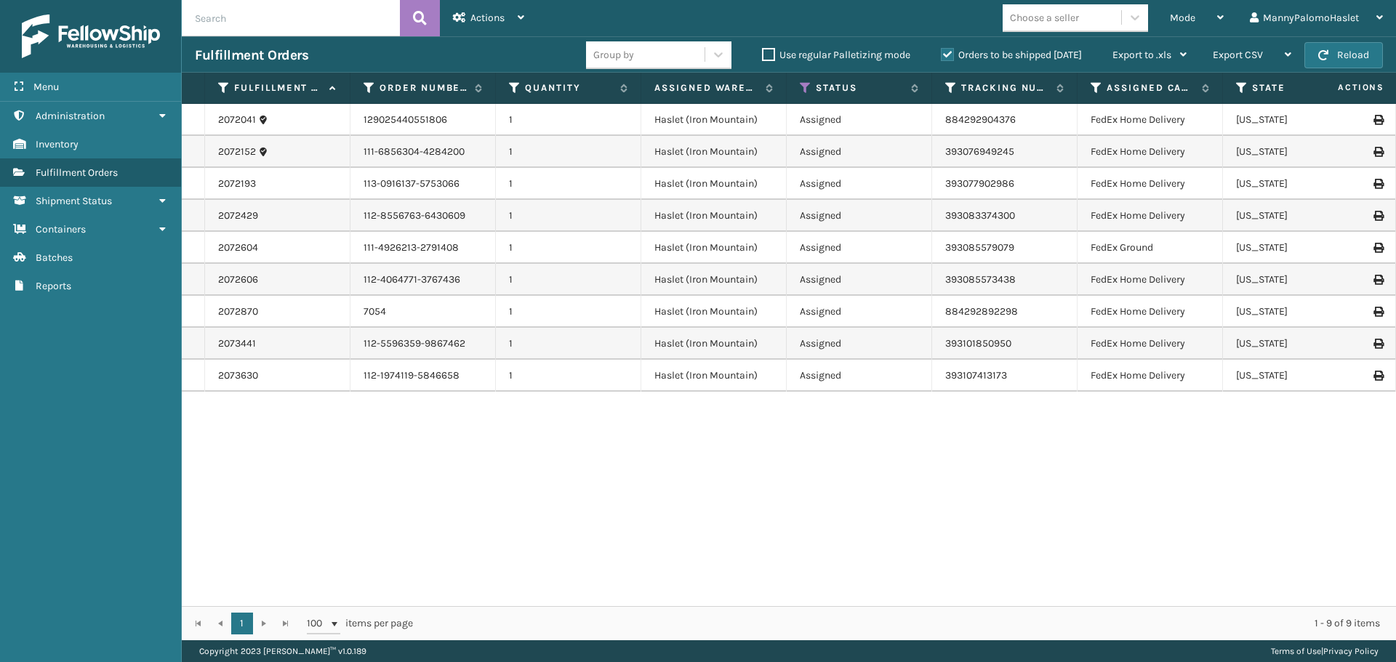 Image resolution: width=1396 pixels, height=662 pixels. What do you see at coordinates (976, 375) in the screenshot?
I see `a: 393107413173` at bounding box center [976, 375].